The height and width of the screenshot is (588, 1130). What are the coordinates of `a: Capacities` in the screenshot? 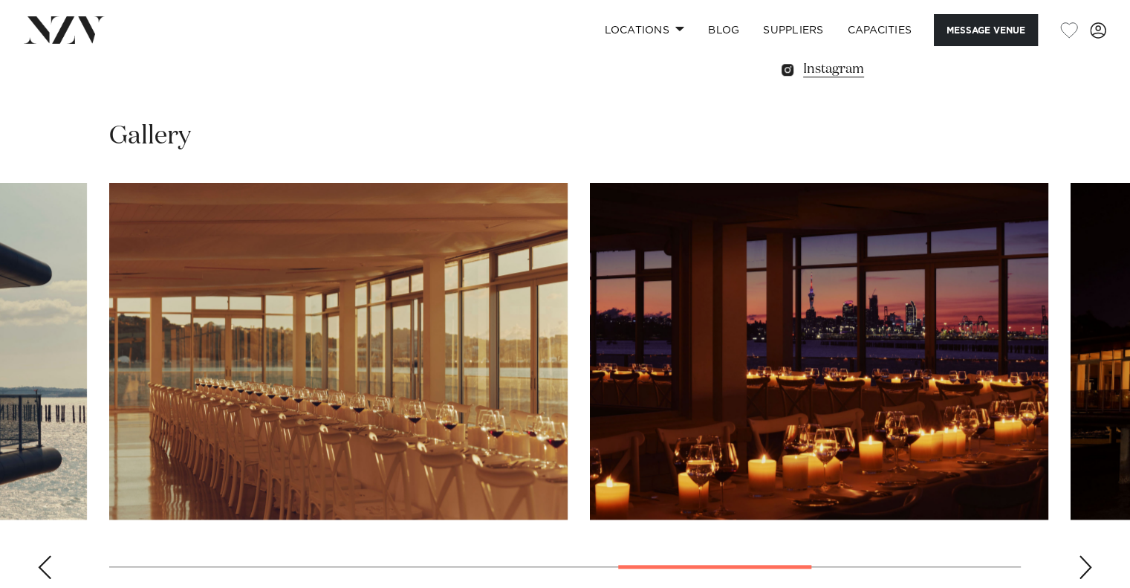 It's located at (879, 30).